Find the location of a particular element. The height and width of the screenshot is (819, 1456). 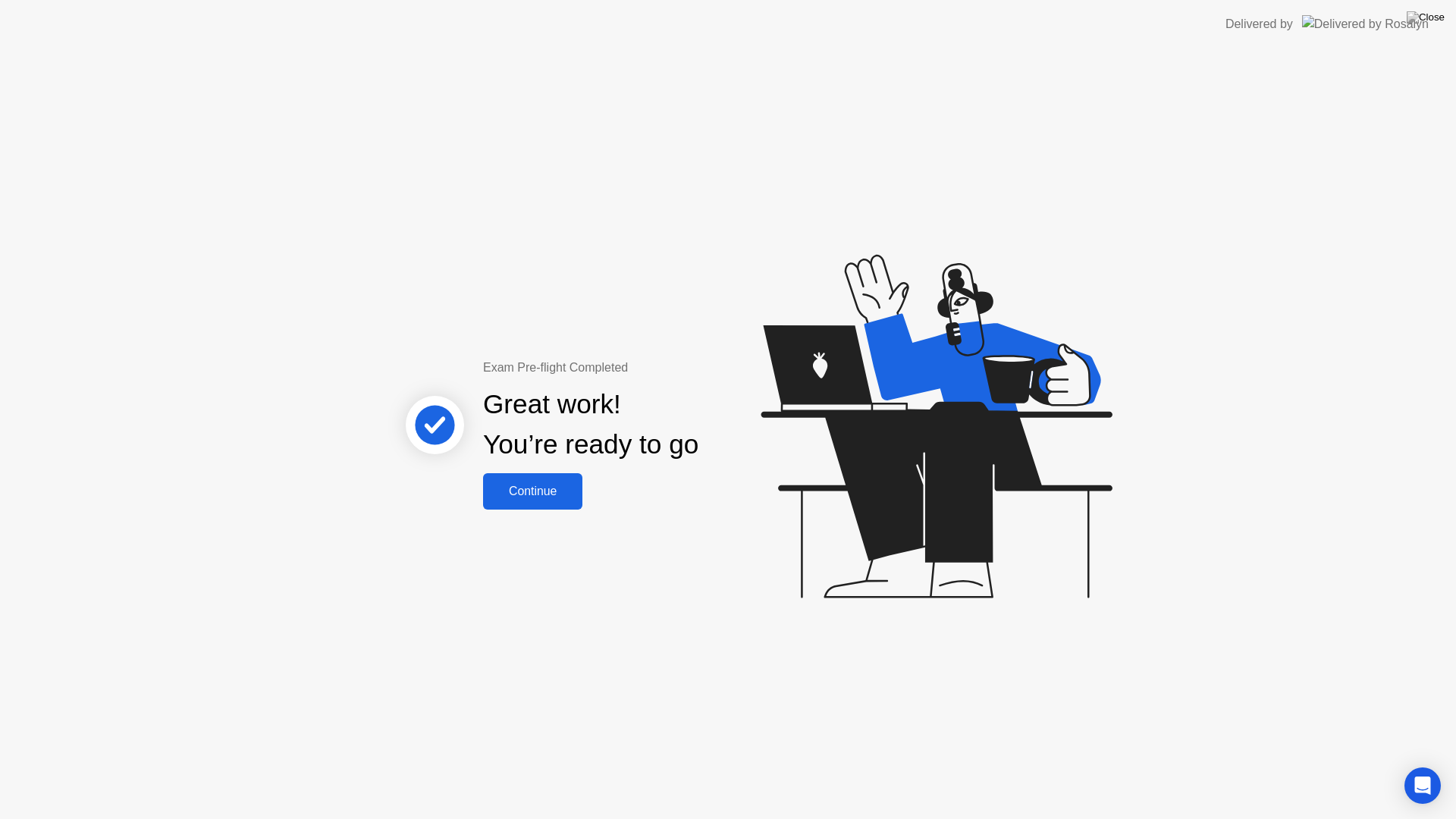

div: Continue is located at coordinates (532, 491).